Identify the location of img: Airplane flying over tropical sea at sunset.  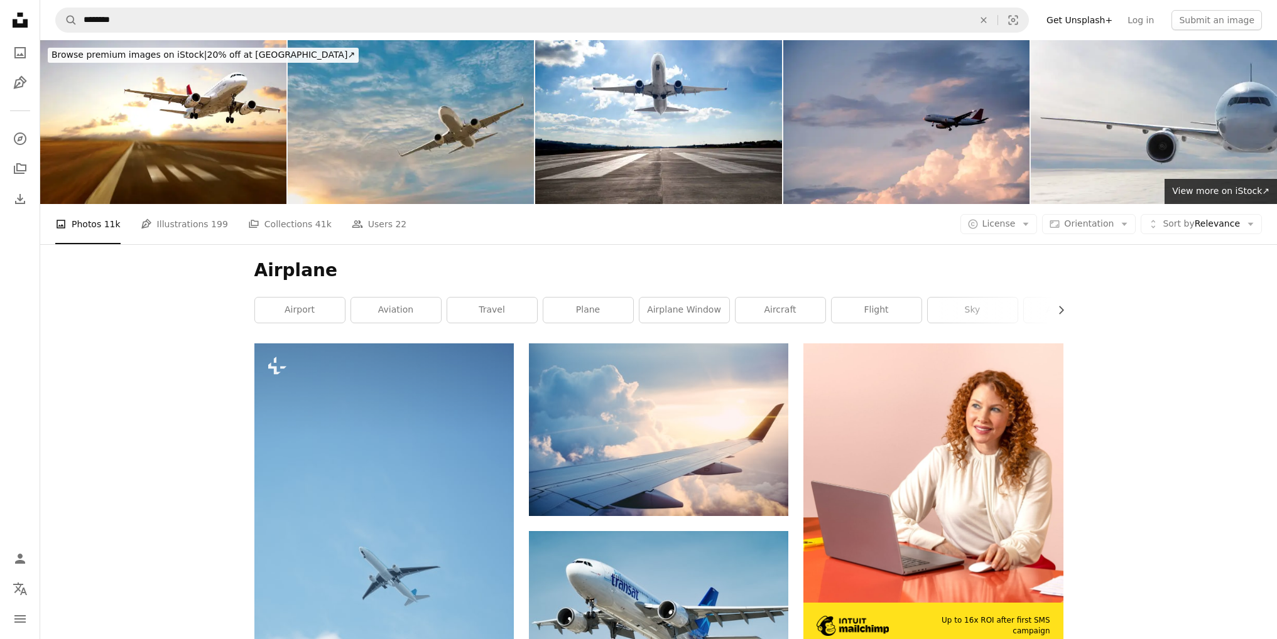
(411, 122).